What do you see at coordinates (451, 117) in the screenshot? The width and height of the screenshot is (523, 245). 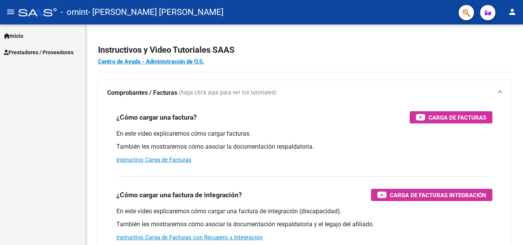 I see `button: Carga de Facturas` at bounding box center [451, 117].